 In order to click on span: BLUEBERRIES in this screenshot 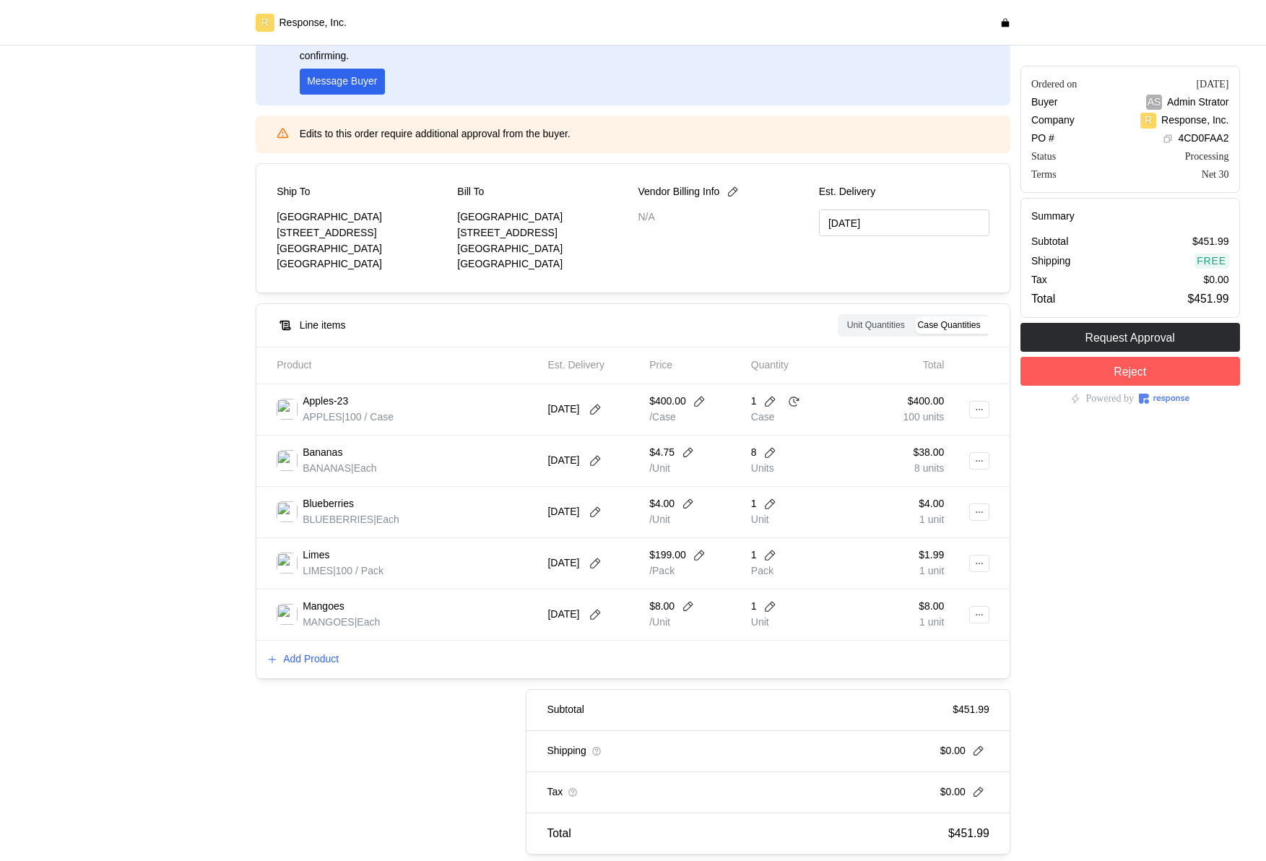, I will do `click(338, 519)`.